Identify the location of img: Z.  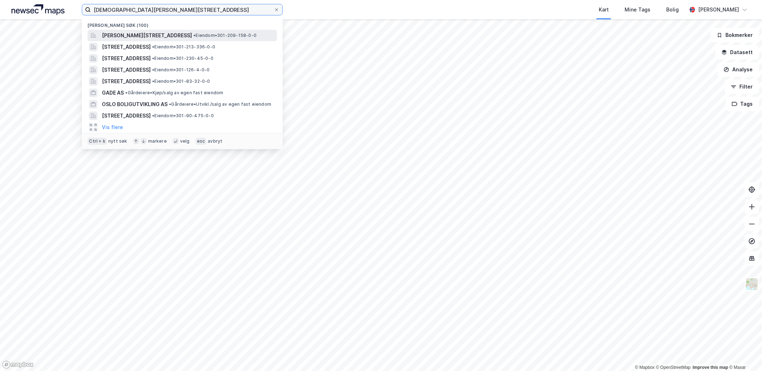
(752, 284).